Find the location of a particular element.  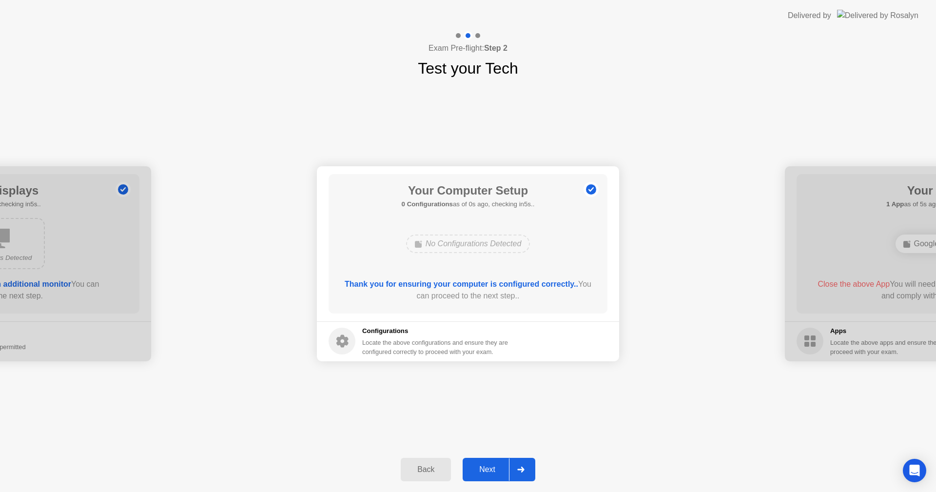

button: Next is located at coordinates (498, 469).